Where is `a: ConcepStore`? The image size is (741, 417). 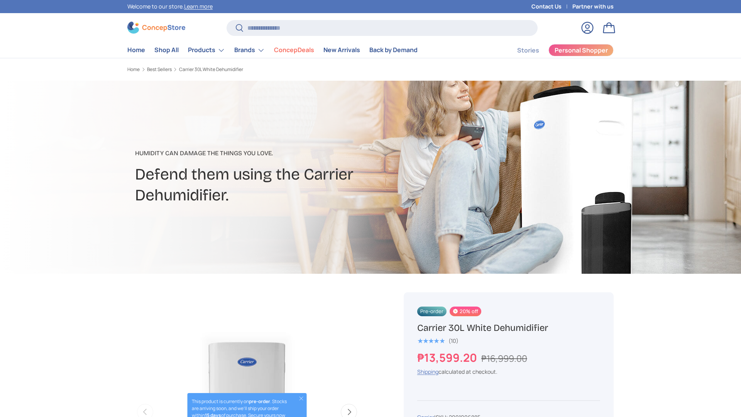 a: ConcepStore is located at coordinates (156, 27).